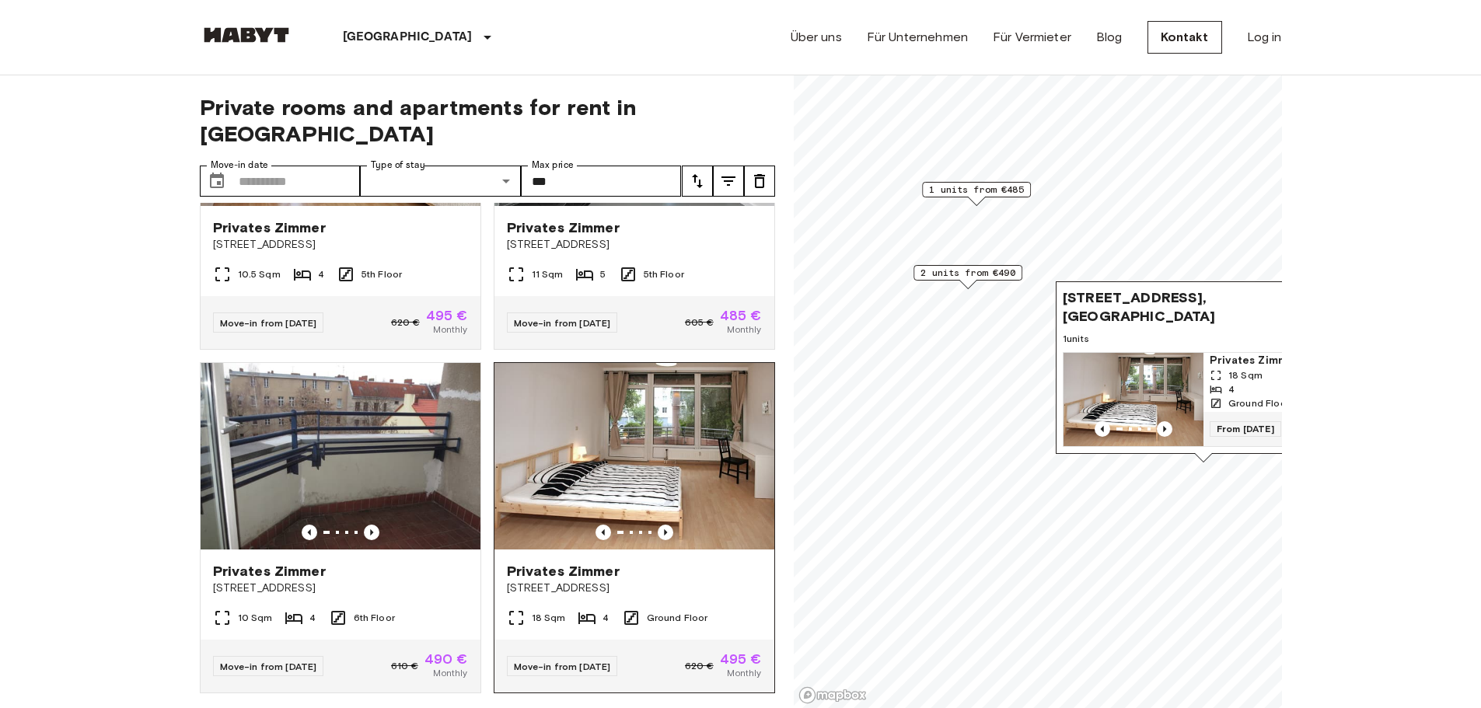  What do you see at coordinates (602, 274) in the screenshot?
I see `span: 5` at bounding box center [602, 274].